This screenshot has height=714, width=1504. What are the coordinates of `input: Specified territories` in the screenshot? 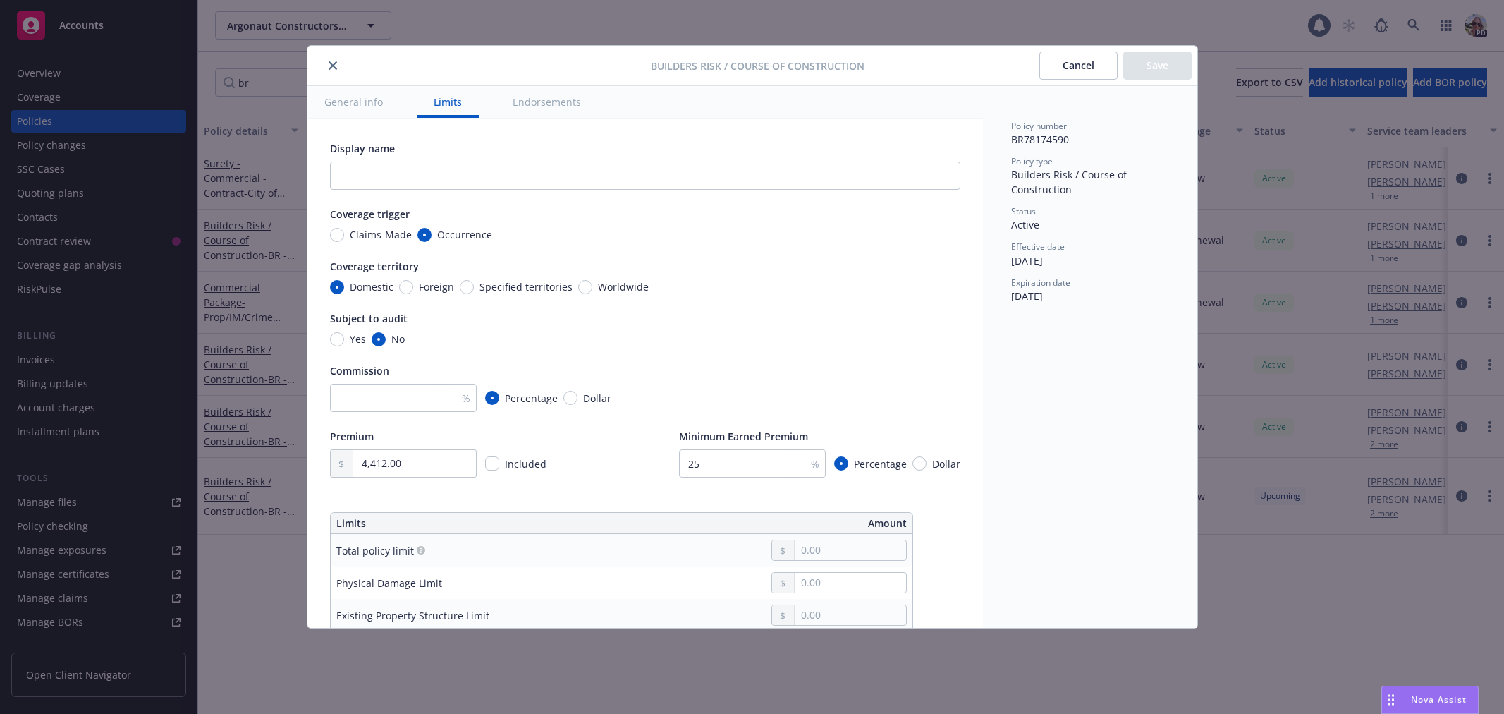 It's located at (467, 287).